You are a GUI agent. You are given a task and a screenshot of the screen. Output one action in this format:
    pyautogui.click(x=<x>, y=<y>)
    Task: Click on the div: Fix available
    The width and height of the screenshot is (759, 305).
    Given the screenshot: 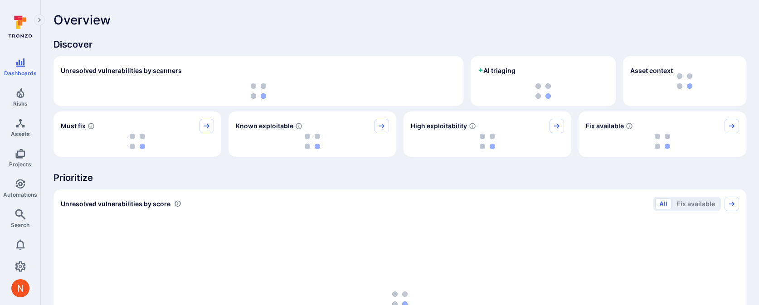 What is the action you would take?
    pyautogui.click(x=662, y=134)
    